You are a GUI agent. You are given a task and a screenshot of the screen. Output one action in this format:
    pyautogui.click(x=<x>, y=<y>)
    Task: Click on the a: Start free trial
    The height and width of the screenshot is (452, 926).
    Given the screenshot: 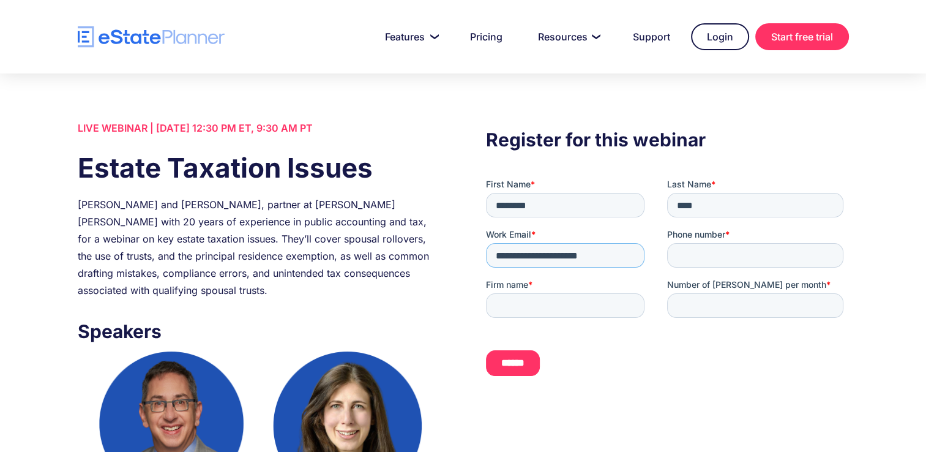 What is the action you would take?
    pyautogui.click(x=802, y=37)
    